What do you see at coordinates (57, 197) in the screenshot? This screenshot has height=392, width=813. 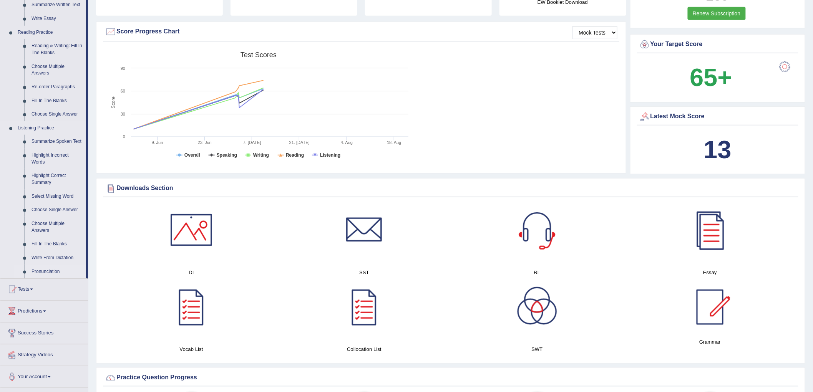 I see `a: Select Missing Word` at bounding box center [57, 197].